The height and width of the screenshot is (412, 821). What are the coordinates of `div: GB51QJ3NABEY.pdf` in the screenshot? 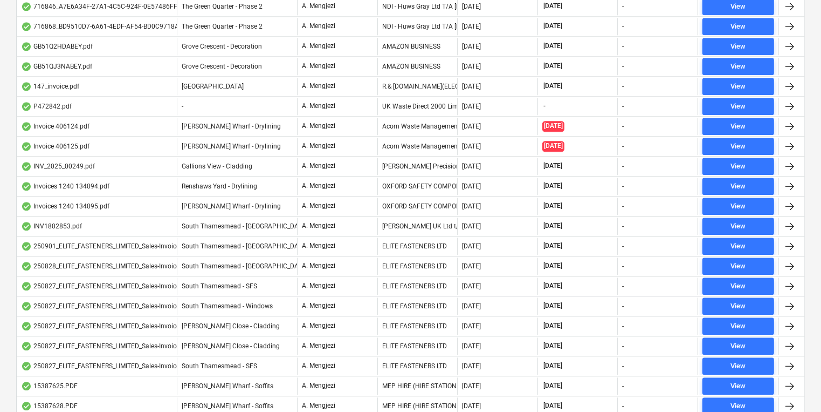 It's located at (57, 66).